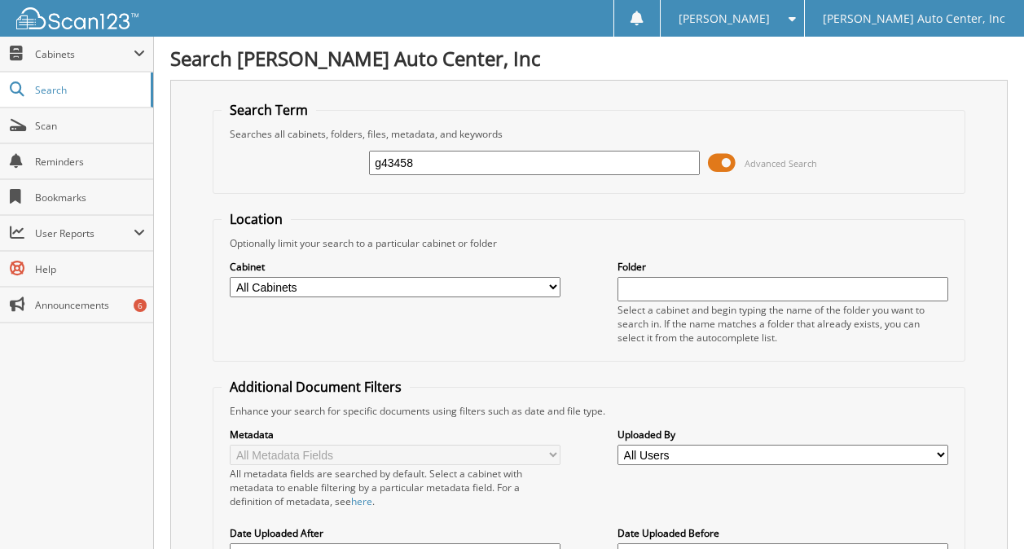 This screenshot has height=549, width=1024. What do you see at coordinates (395, 533) in the screenshot?
I see `label: Date Uploaded After` at bounding box center [395, 533].